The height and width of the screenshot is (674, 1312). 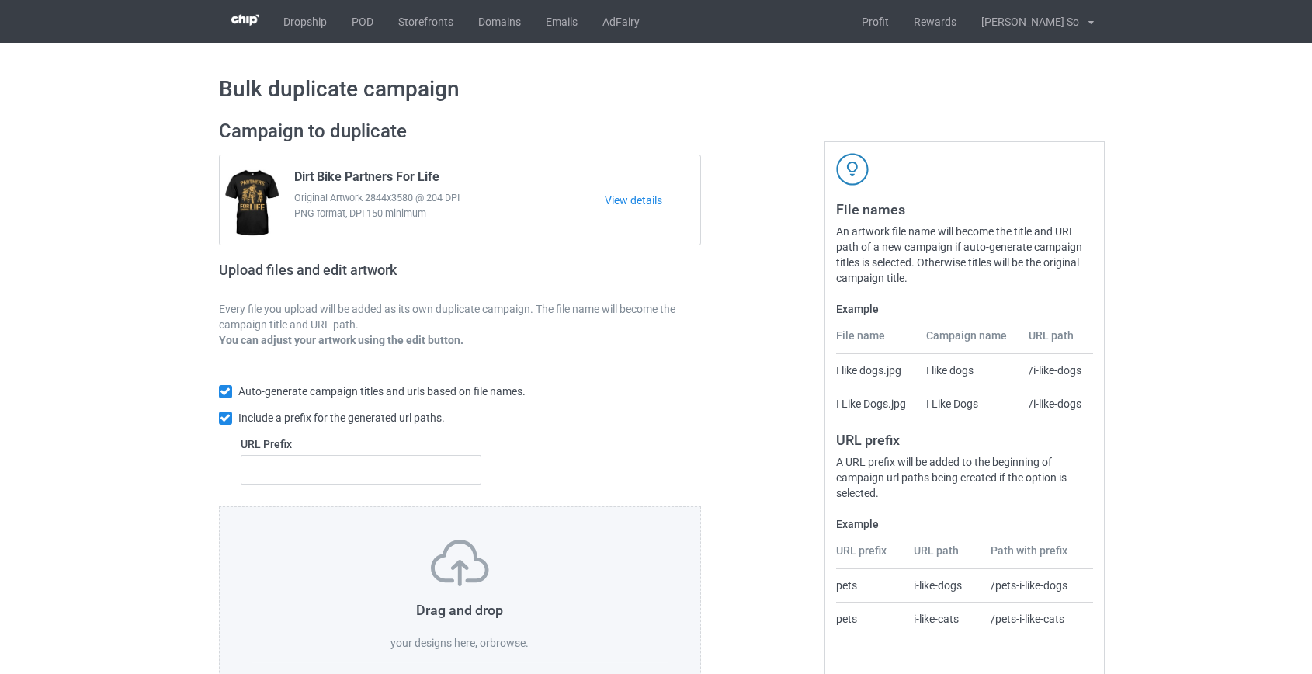 What do you see at coordinates (965, 478) in the screenshot?
I see `div: A URL prefix will be added to the beginning of campaign url paths being created if the option is ...` at bounding box center [965, 478].